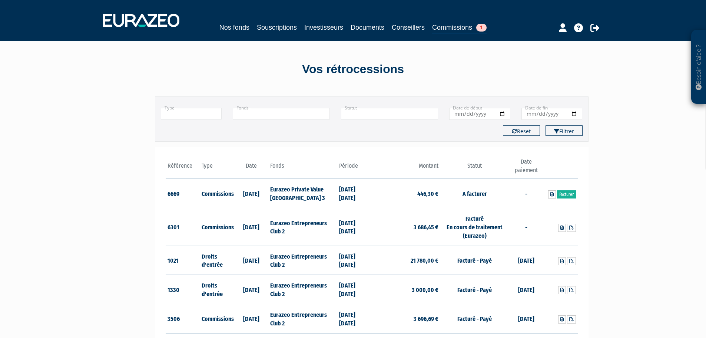  Describe the element at coordinates (141, 20) in the screenshot. I see `img: 1732889491-logotype_eurazeo_blanc_rvb.png` at that location.